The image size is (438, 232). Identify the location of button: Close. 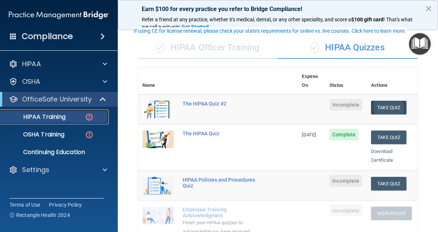
(428, 8).